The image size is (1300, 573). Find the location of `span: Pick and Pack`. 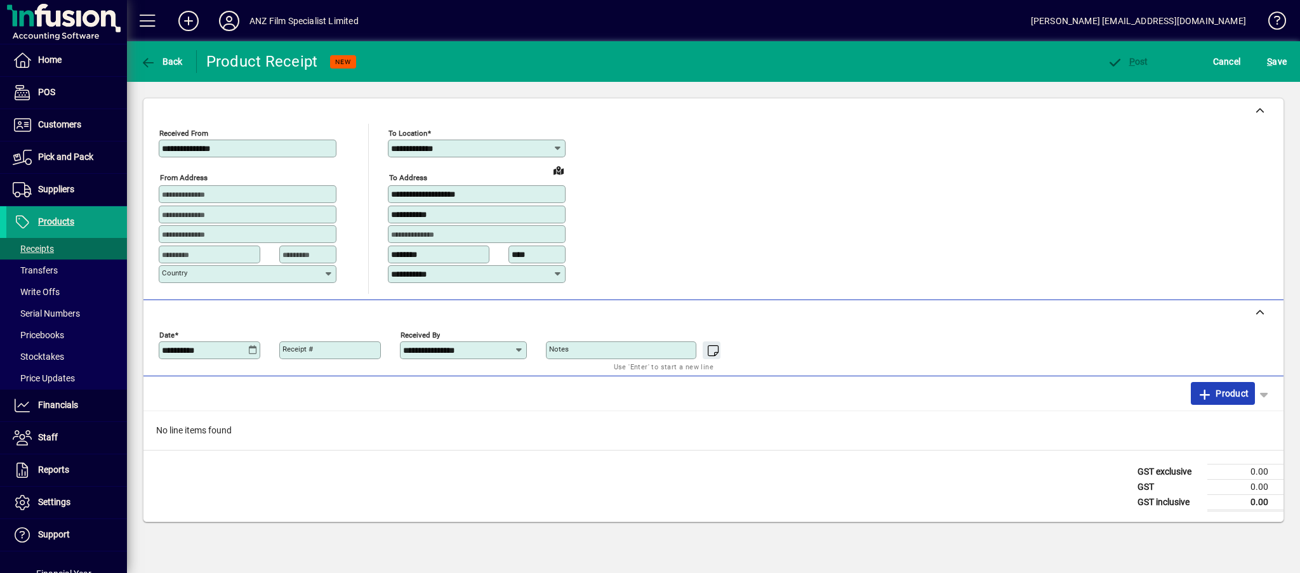

span: Pick and Pack is located at coordinates (65, 157).